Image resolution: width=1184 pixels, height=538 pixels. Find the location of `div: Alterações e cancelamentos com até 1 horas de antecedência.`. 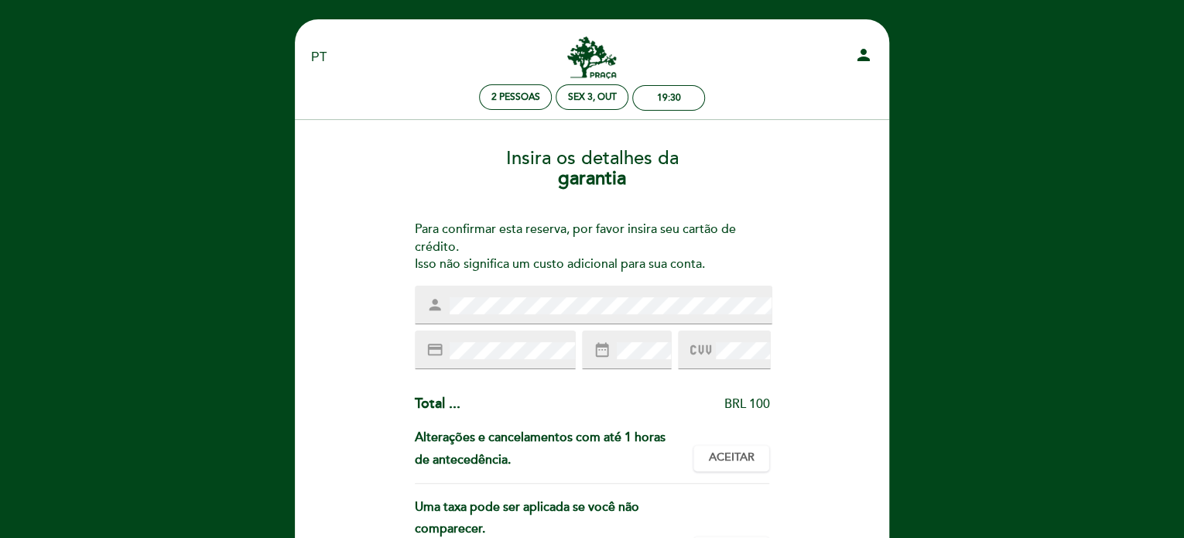

div: Alterações e cancelamentos com até 1 horas de antecedência. is located at coordinates (554, 449).